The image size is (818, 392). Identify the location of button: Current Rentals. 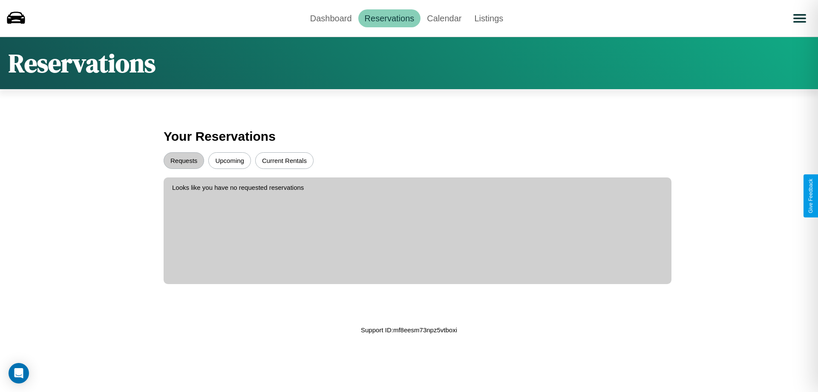
(284, 160).